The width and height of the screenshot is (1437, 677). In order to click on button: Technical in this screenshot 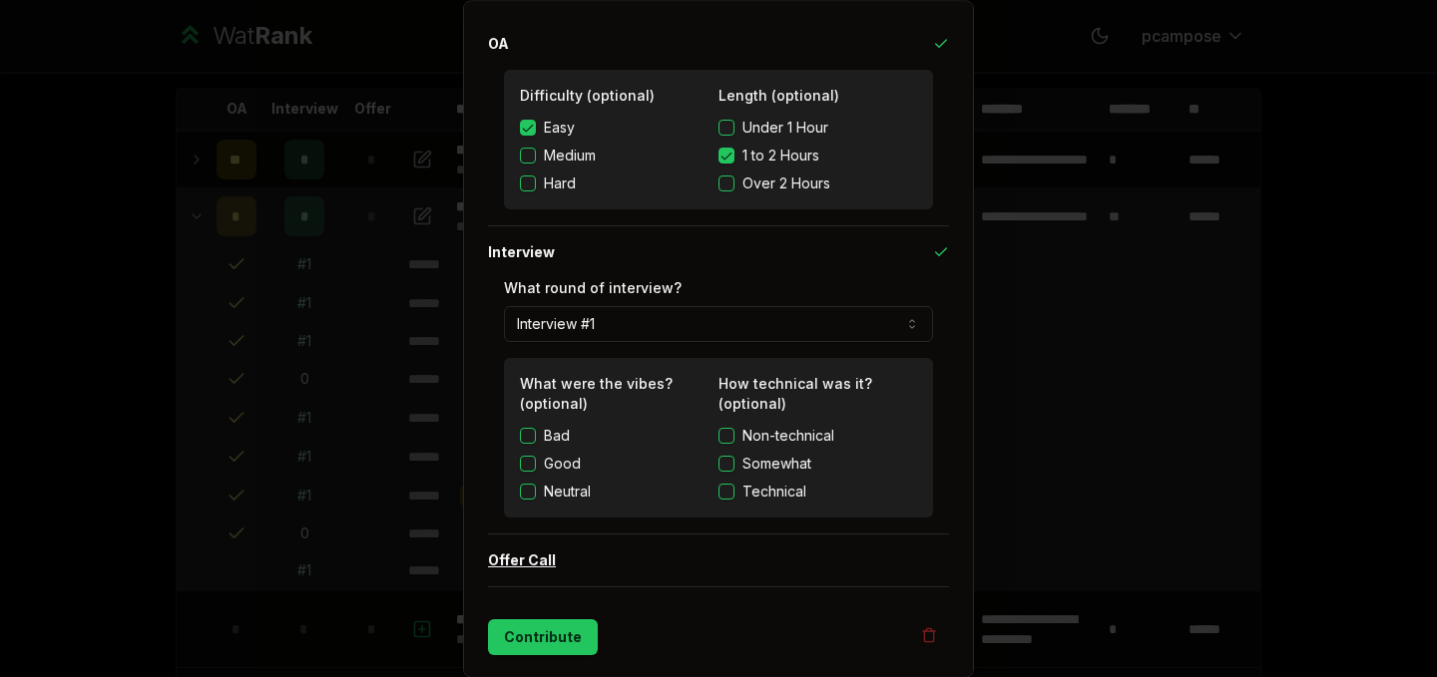, I will do `click(726, 492)`.